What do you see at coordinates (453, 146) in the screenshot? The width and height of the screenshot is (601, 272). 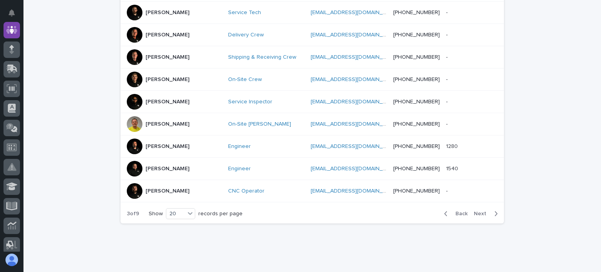 I see `p: 1280` at bounding box center [453, 146].